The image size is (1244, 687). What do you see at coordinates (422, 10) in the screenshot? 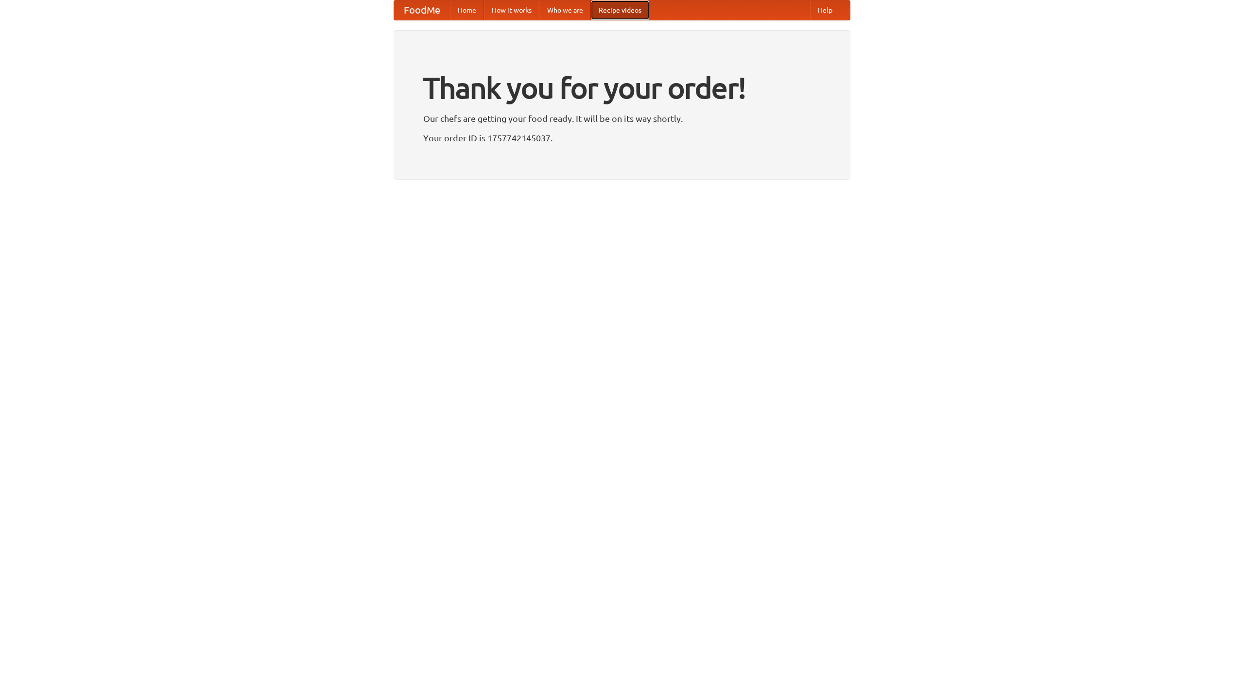
I see `a: FoodMe` at bounding box center [422, 10].